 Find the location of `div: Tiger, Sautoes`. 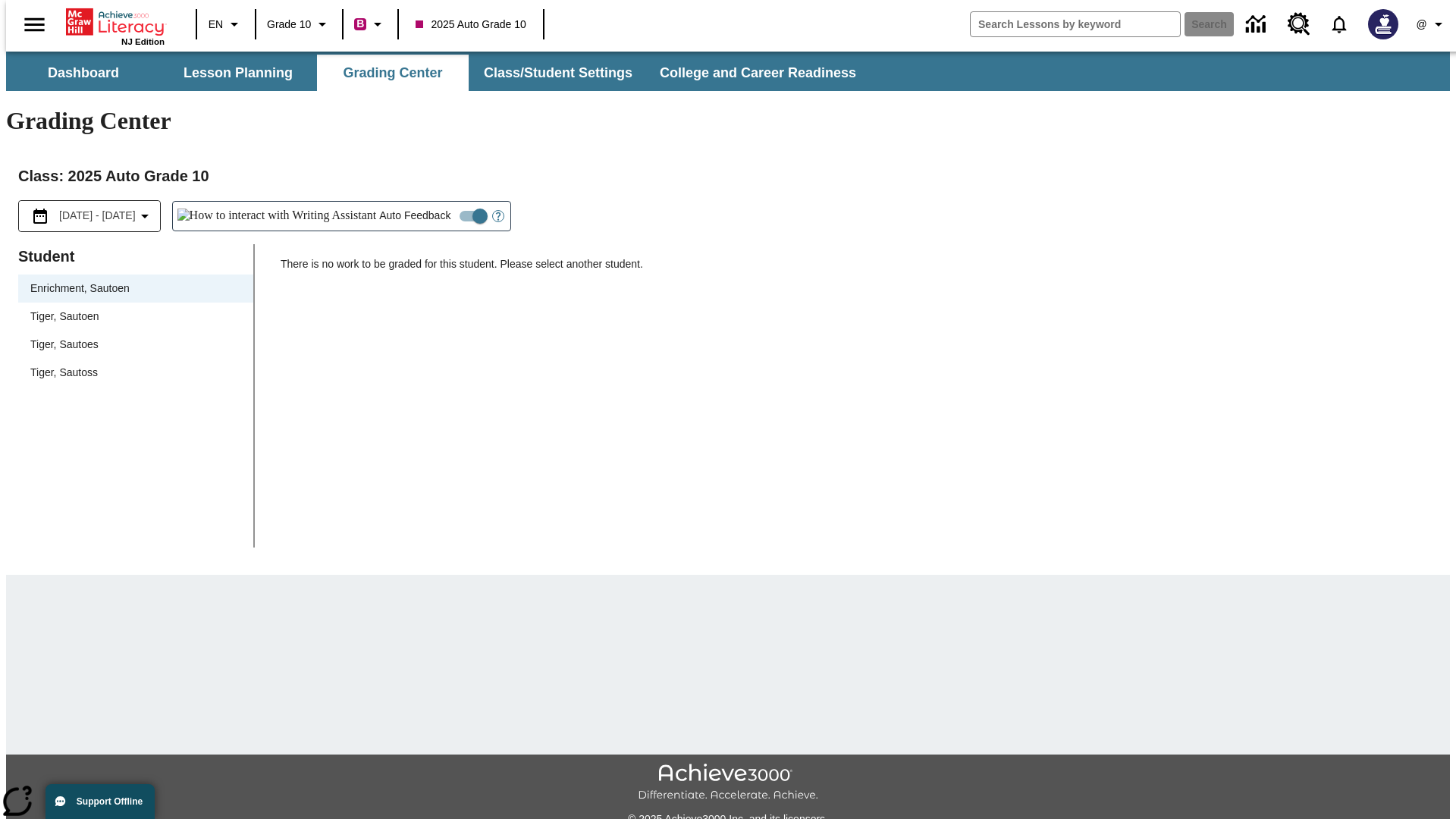

div: Tiger, Sautoes is located at coordinates (135, 344).